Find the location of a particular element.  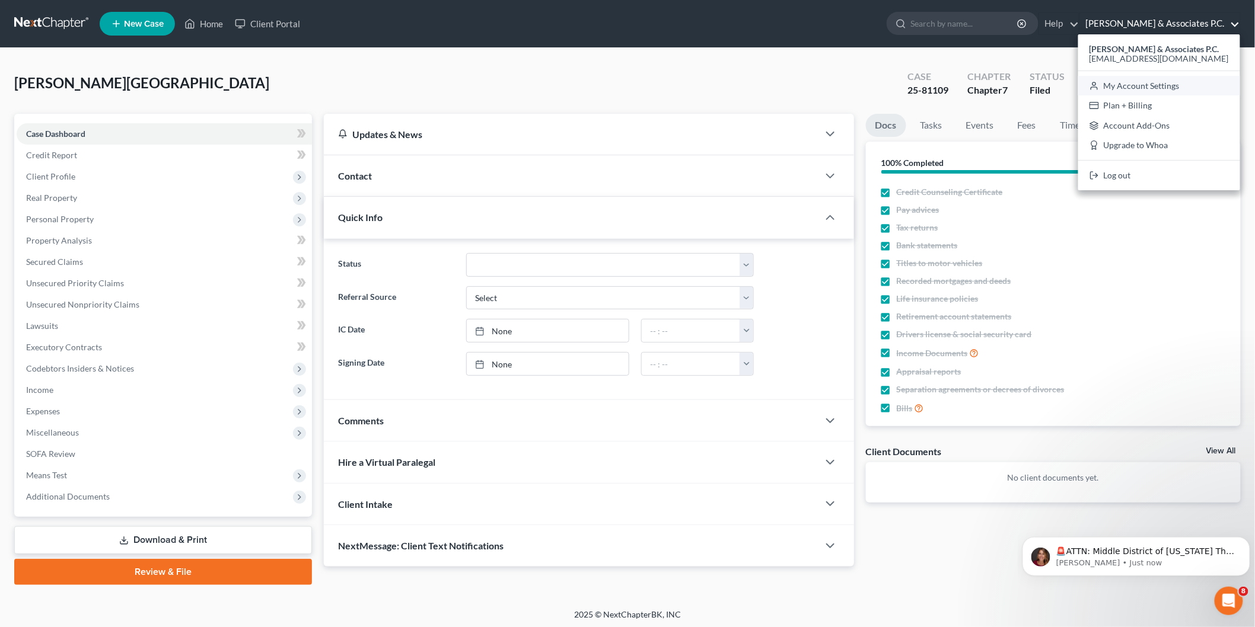

span: Lawsuits is located at coordinates (42, 325).